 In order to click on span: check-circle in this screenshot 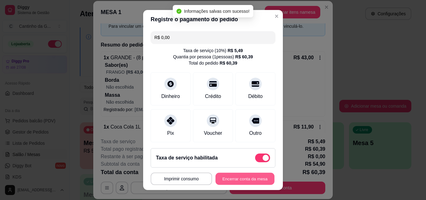, I will do `click(179, 11)`.